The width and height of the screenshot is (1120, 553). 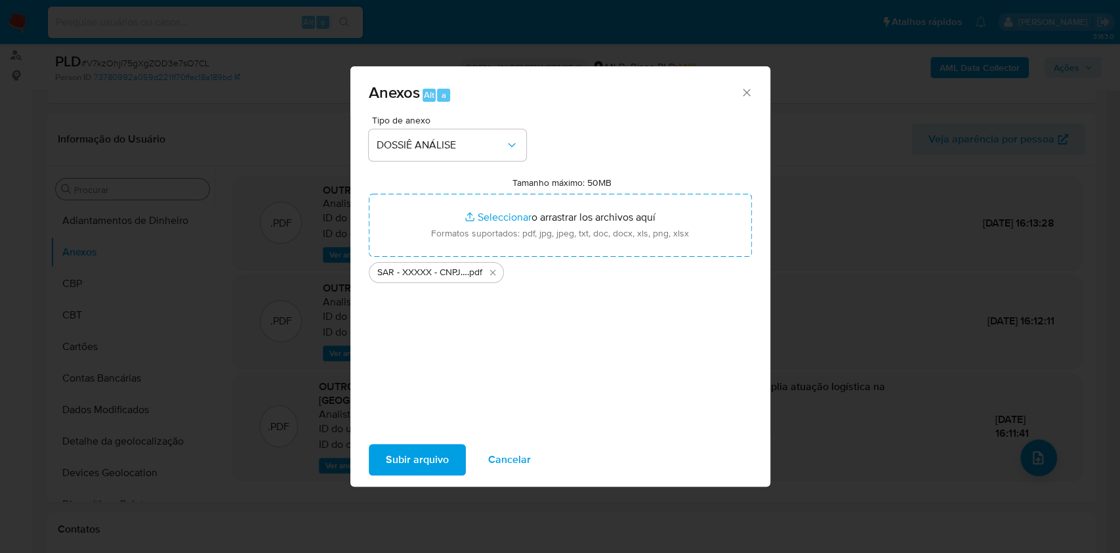 What do you see at coordinates (429, 94) in the screenshot?
I see `span: Alt` at bounding box center [429, 94].